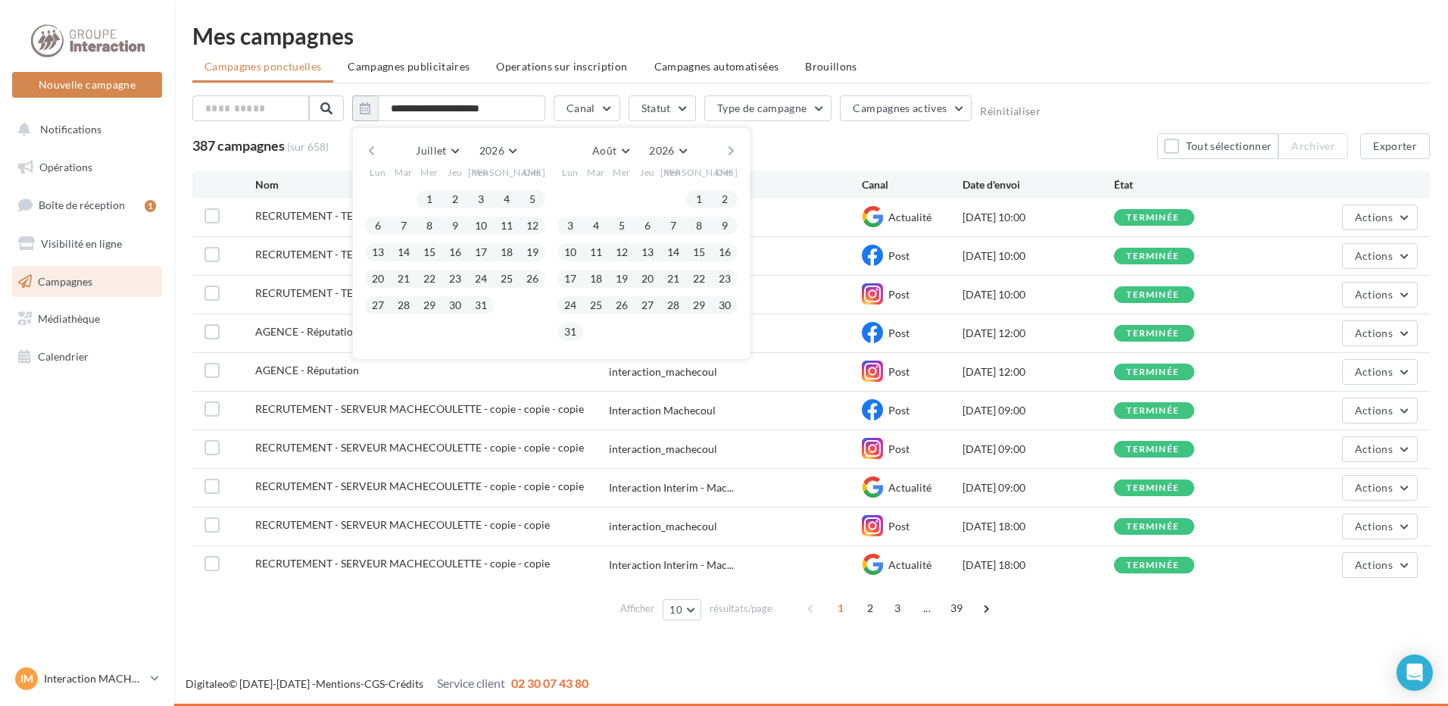 This screenshot has height=706, width=1448. Describe the element at coordinates (533, 226) in the screenshot. I see `button: 12` at that location.